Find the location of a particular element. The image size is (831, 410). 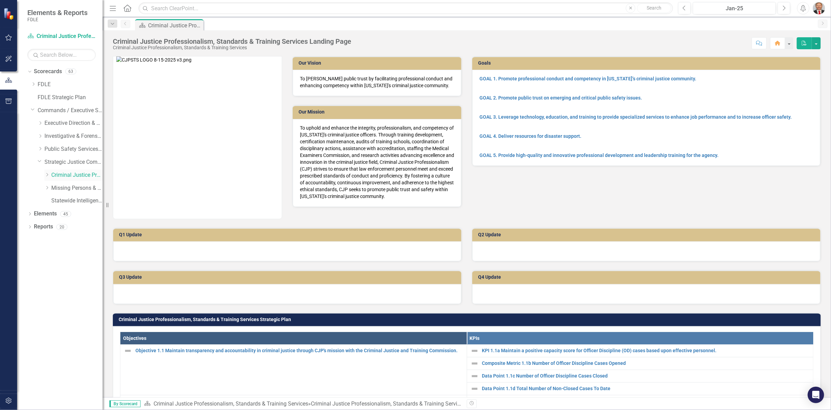

h3: Our Mission is located at coordinates (378, 112).